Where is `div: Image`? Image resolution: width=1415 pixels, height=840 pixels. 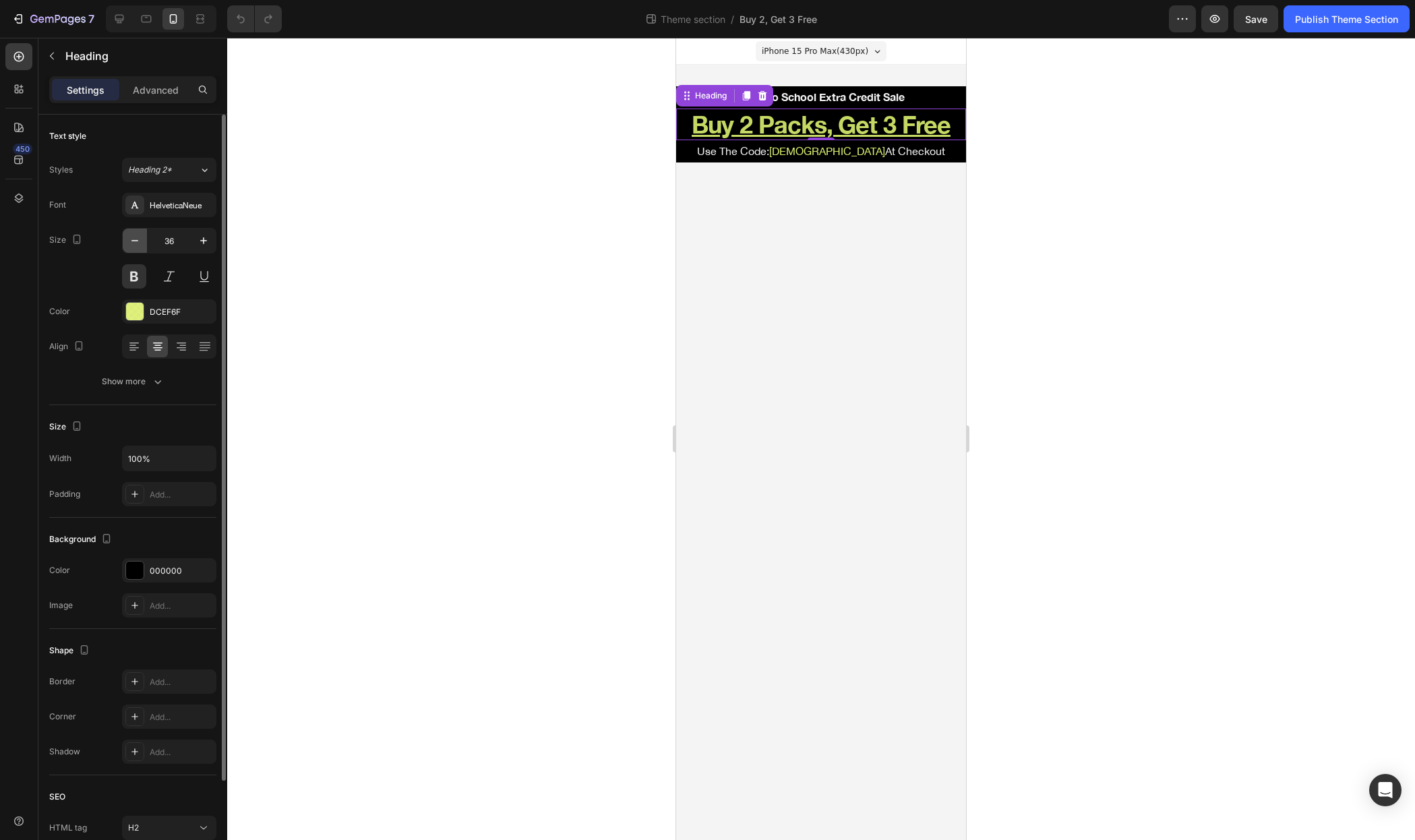
div: Image is located at coordinates (61, 605).